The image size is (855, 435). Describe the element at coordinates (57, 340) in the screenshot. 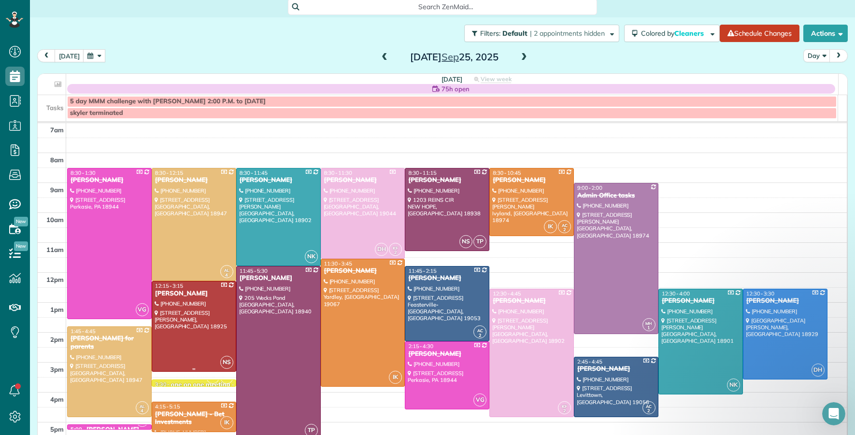

I see `span: 2pm` at that location.